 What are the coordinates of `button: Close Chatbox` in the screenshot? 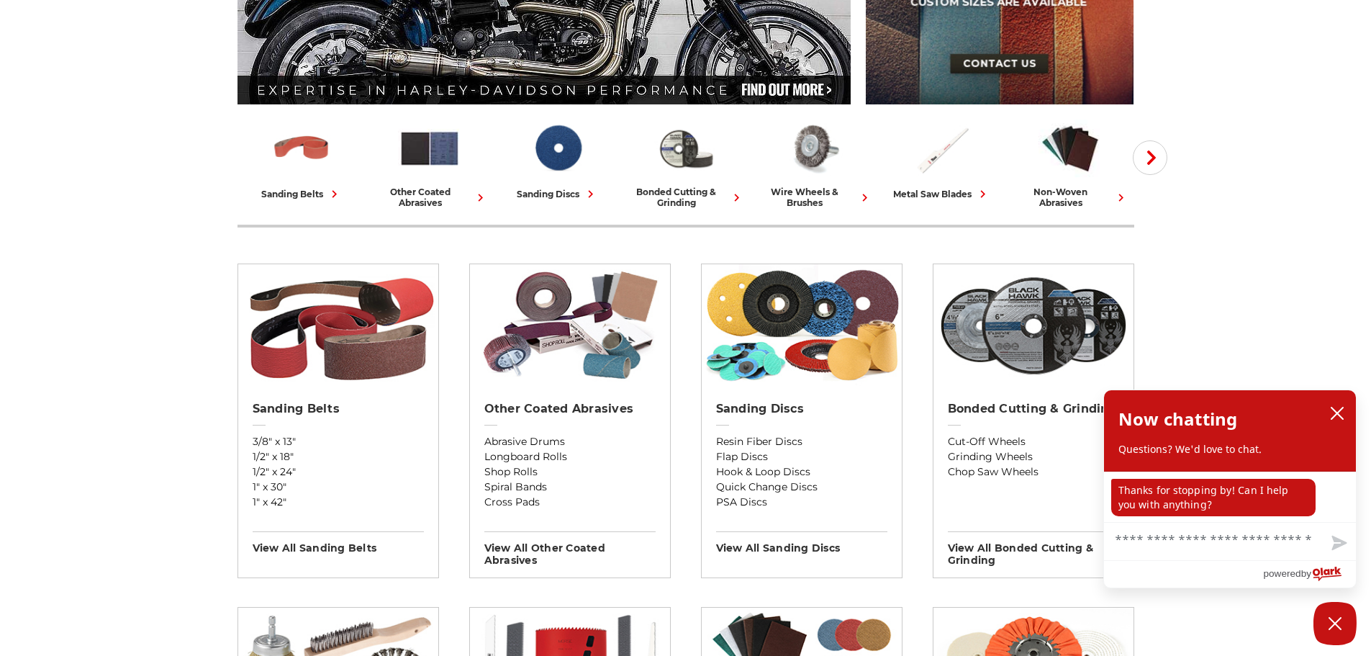 It's located at (1335, 623).